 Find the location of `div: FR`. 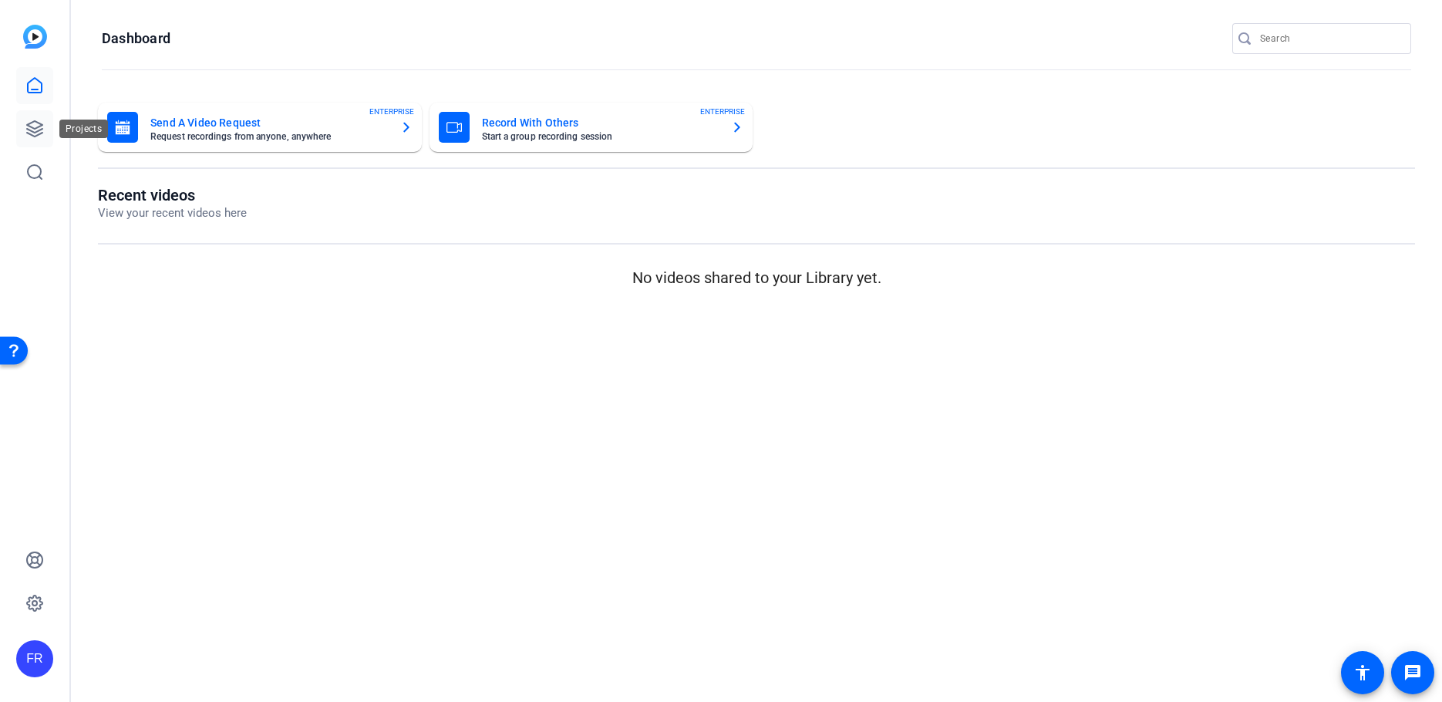

div: FR is located at coordinates (35, 659).